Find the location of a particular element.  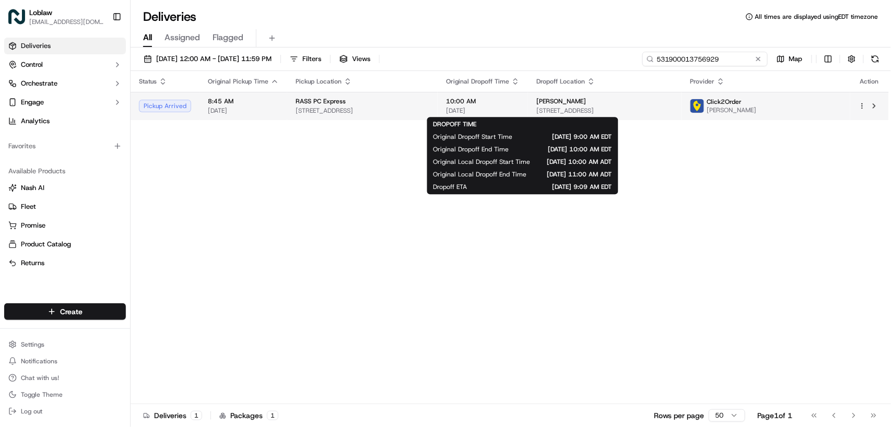

span: Map is located at coordinates (796, 59).